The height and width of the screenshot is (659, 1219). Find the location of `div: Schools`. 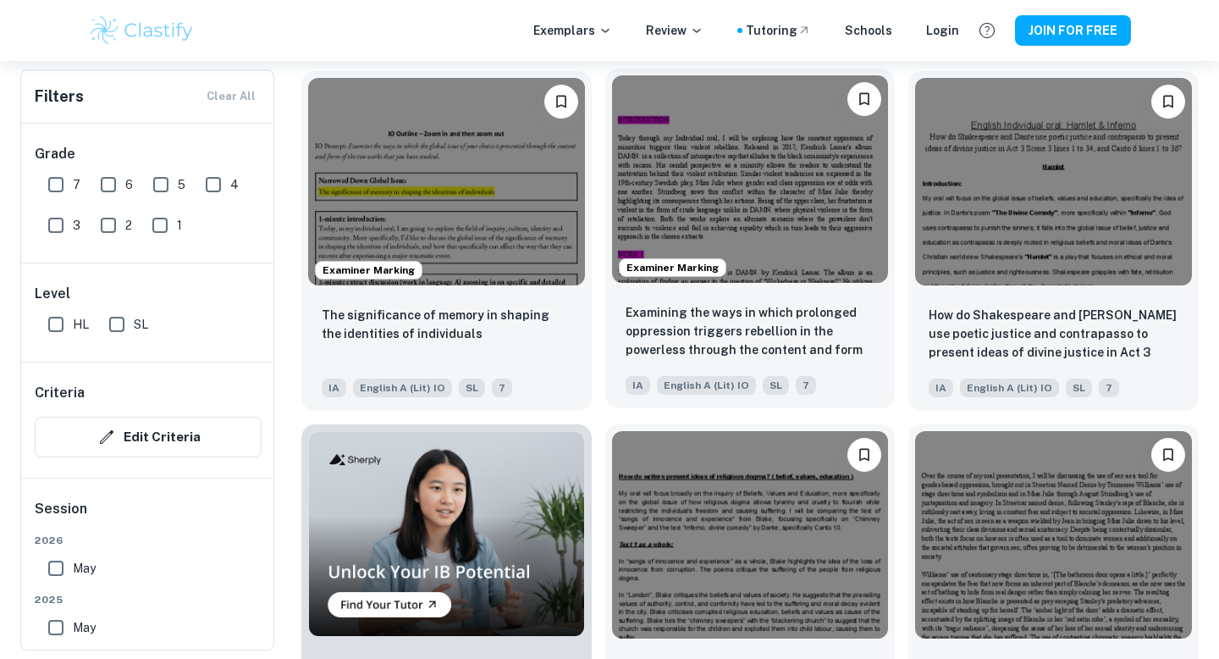

div: Schools is located at coordinates (869, 30).